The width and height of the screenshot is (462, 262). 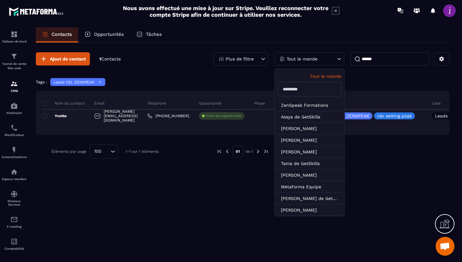 What do you see at coordinates (14, 41) in the screenshot?
I see `p: Tableau de bord` at bounding box center [14, 41].